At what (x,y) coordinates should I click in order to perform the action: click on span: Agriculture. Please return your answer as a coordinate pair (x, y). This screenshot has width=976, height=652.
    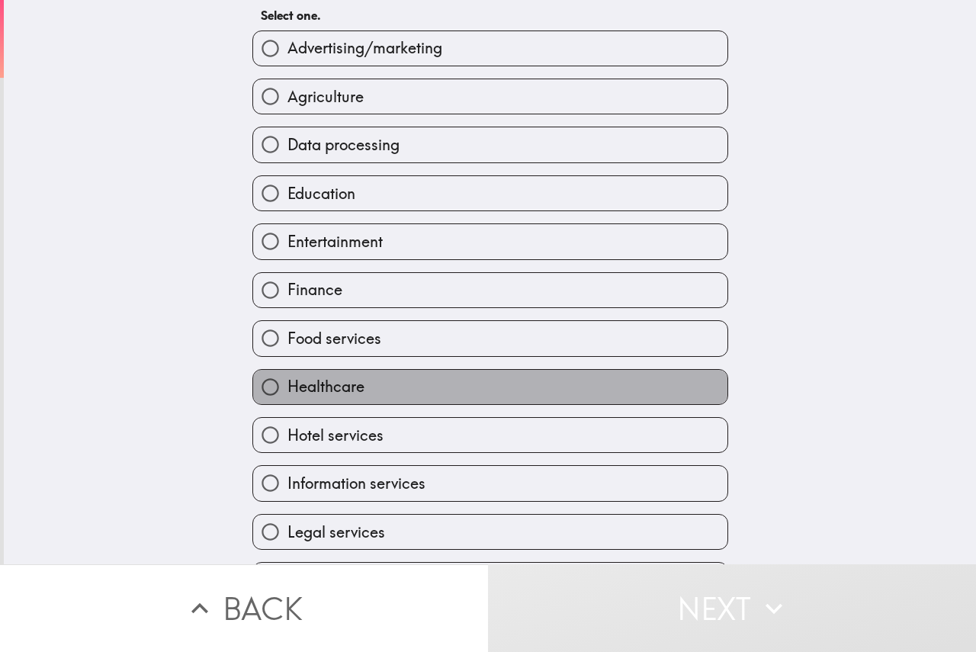
    Looking at the image, I should click on (326, 97).